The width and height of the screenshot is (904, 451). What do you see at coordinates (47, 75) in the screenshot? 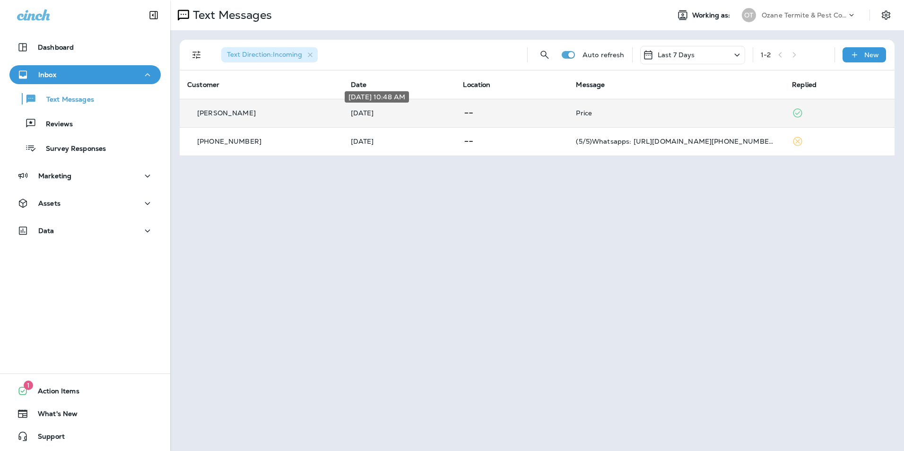
I see `p: Inbox` at bounding box center [47, 75].